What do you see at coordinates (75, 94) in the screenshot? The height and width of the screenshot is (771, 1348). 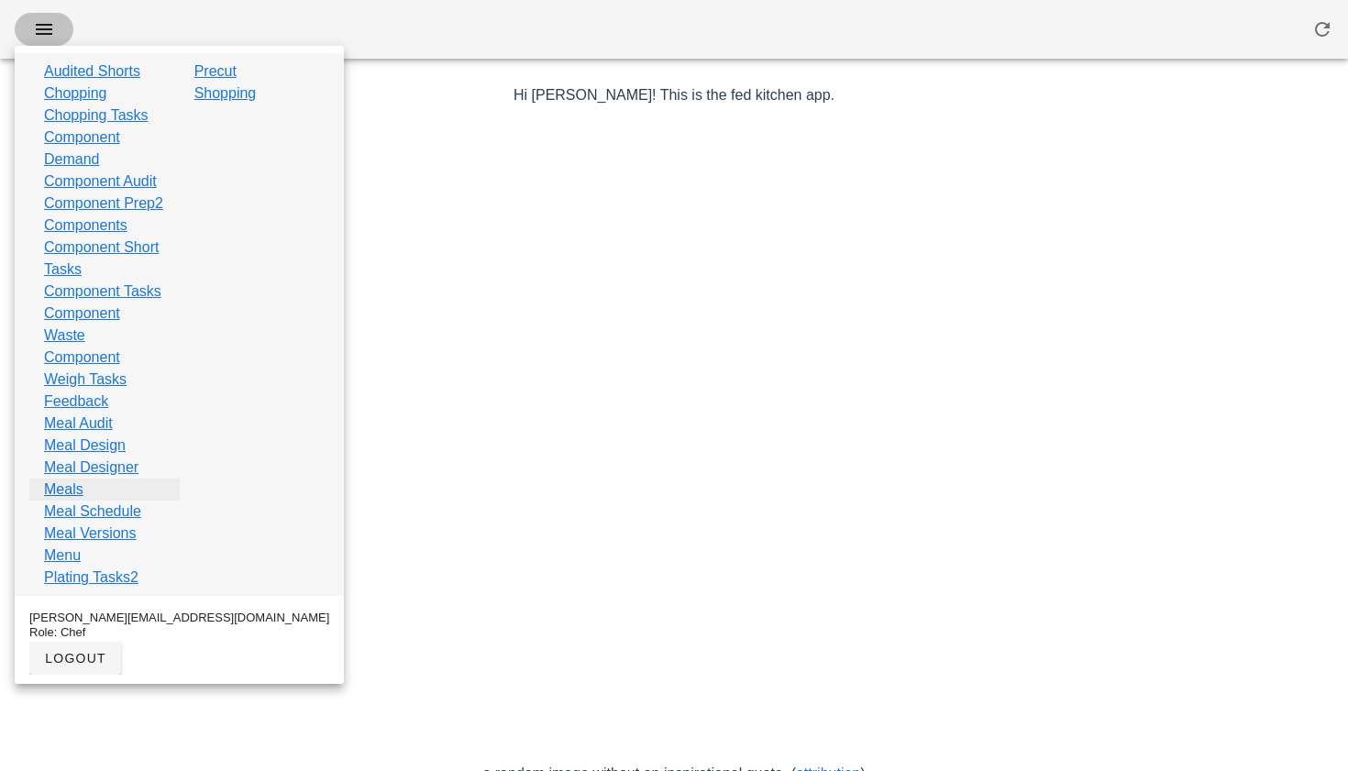 I see `a: Chopping` at bounding box center [75, 94].